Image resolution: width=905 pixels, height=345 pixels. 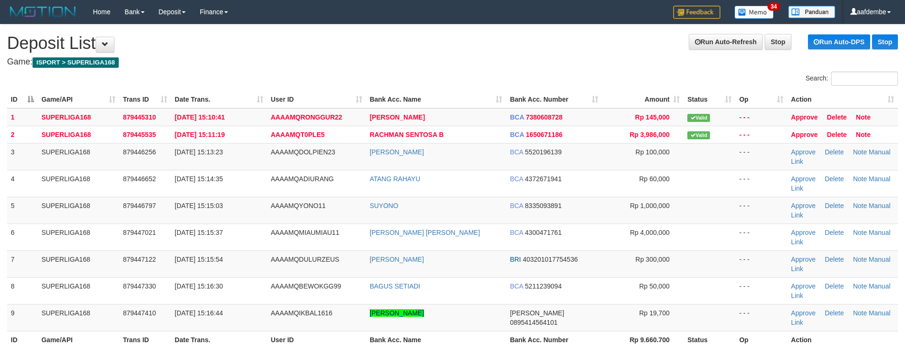 I want to click on td: 7, so click(x=22, y=264).